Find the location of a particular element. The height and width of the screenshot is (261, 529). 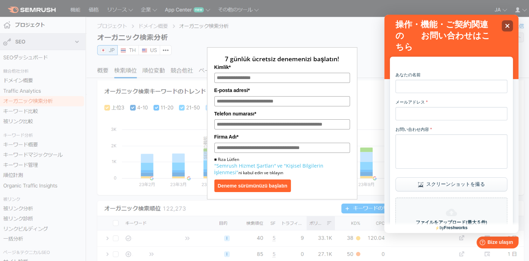

button: スクリーンショットを撮る is located at coordinates (67, 170).